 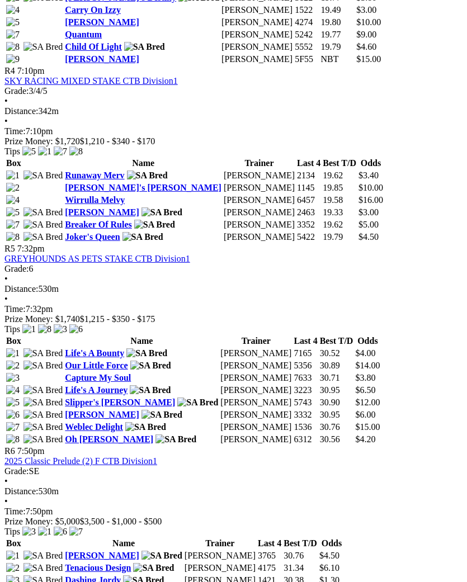 I want to click on span: $6.00, so click(x=365, y=414).